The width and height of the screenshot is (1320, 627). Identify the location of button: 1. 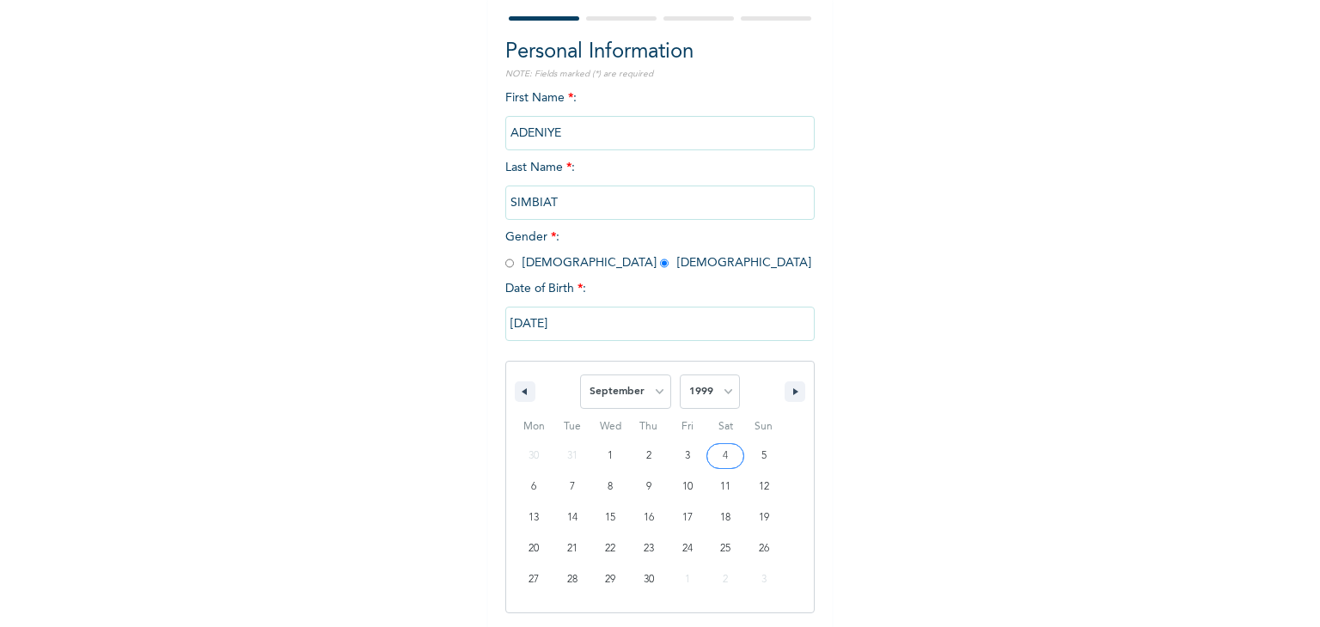
(610, 456).